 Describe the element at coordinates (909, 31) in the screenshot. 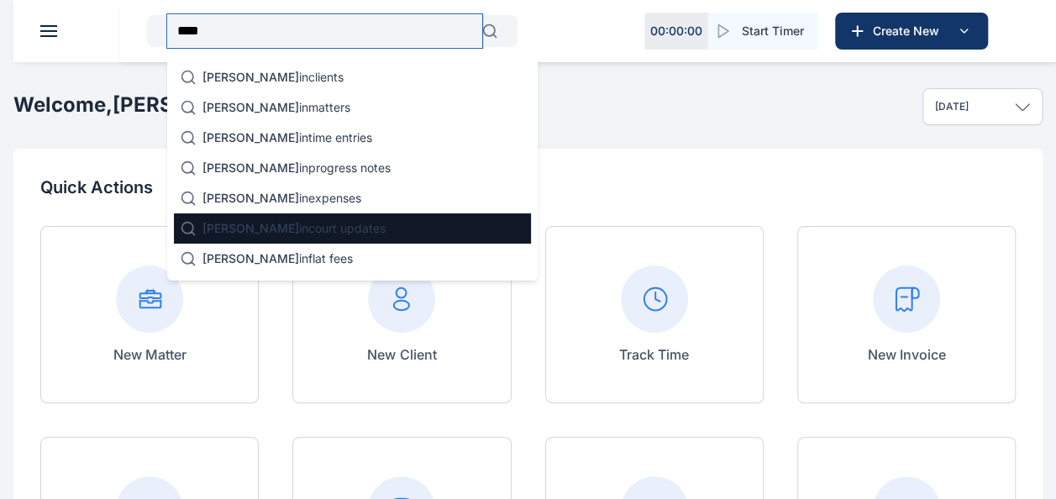

I see `span: Create New` at that location.